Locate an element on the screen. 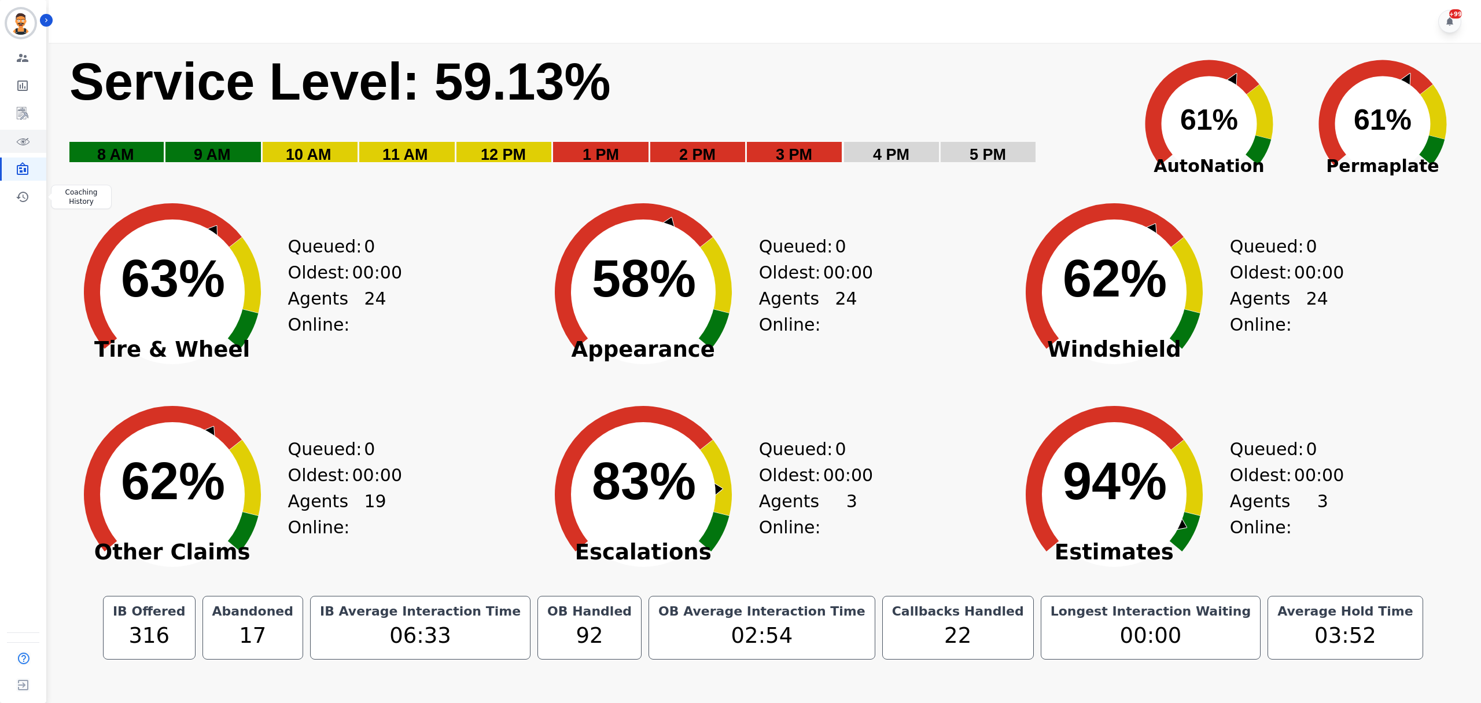 The height and width of the screenshot is (703, 1481). div: Longest Interaction Waiting is located at coordinates (1151, 611).